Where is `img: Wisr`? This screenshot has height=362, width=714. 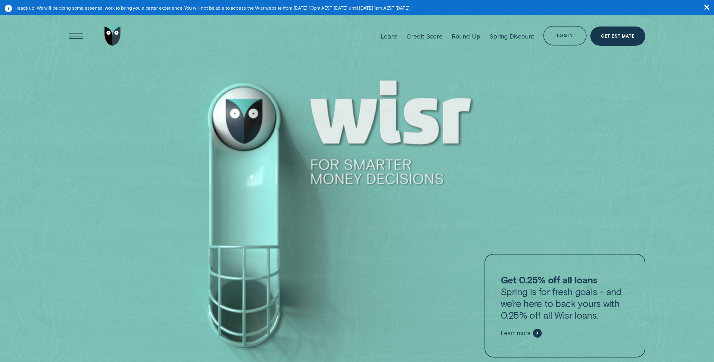
img: Wisr is located at coordinates (113, 36).